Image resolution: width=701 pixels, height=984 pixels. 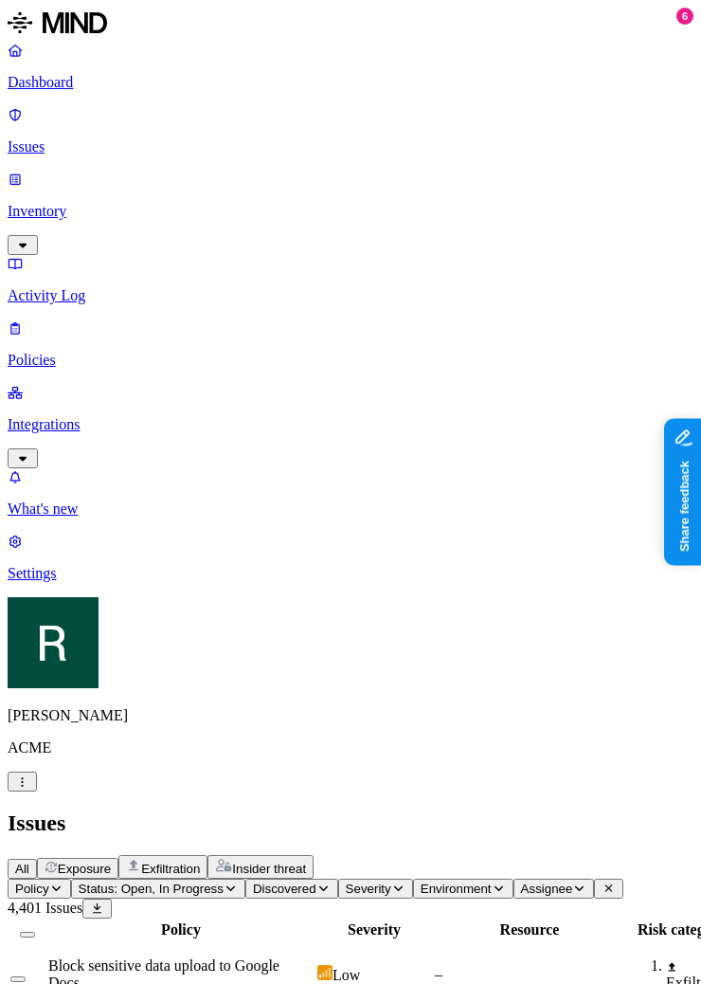 I want to click on span: Severity, so click(x=369, y=888).